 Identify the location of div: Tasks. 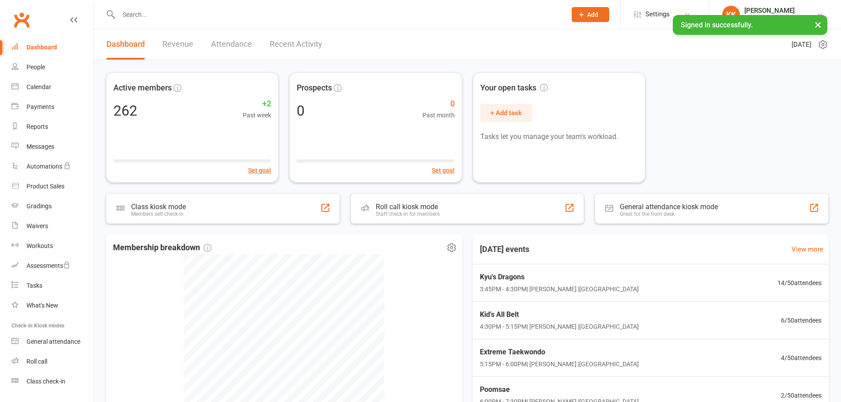
(34, 286).